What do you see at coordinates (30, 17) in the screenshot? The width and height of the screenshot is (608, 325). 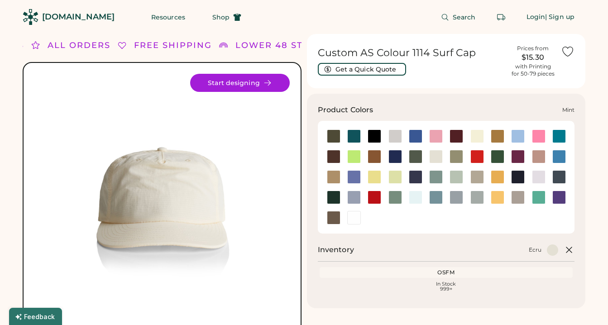 I see `img: Rendered Logo - Screens` at bounding box center [30, 17].